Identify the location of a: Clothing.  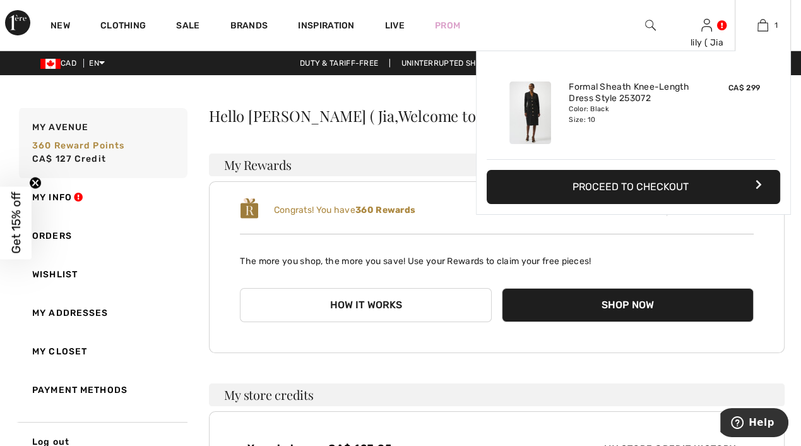
(123, 27).